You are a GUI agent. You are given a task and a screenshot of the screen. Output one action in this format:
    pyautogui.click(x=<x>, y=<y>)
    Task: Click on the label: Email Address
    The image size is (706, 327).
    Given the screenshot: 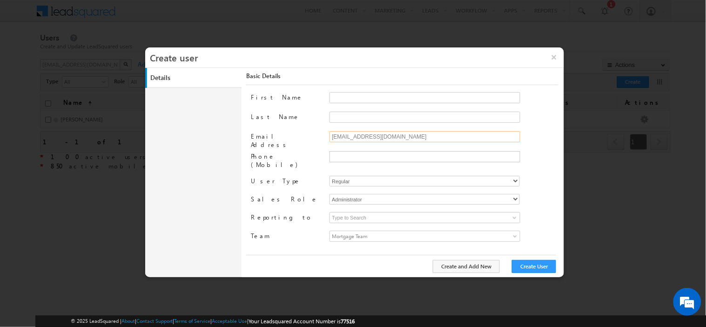 What is the action you would take?
    pyautogui.click(x=286, y=140)
    